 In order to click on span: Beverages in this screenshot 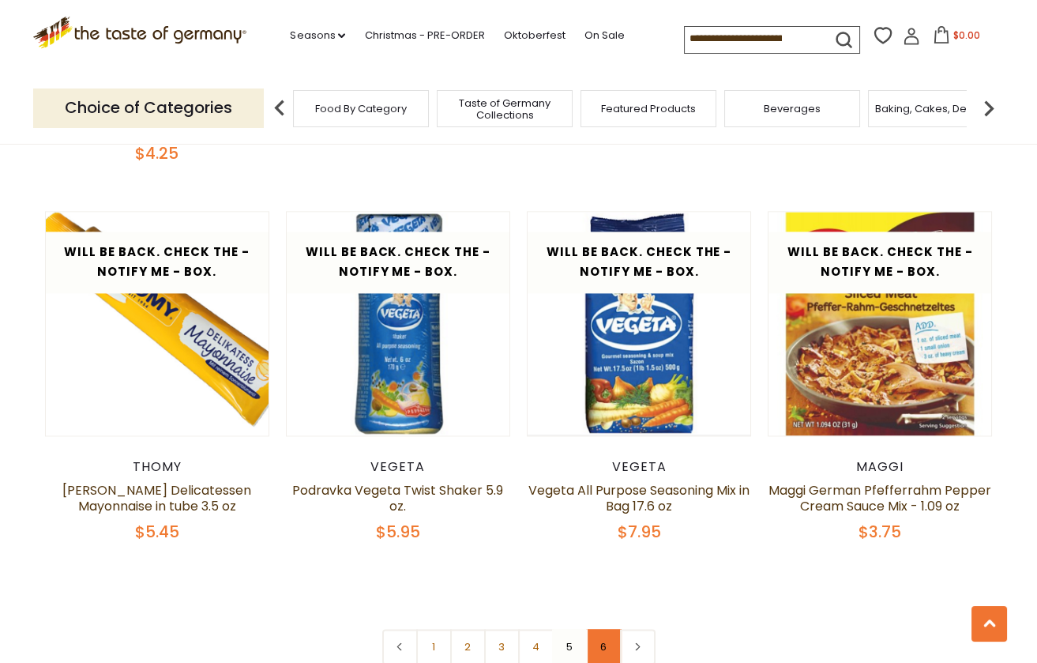, I will do `click(792, 108)`.